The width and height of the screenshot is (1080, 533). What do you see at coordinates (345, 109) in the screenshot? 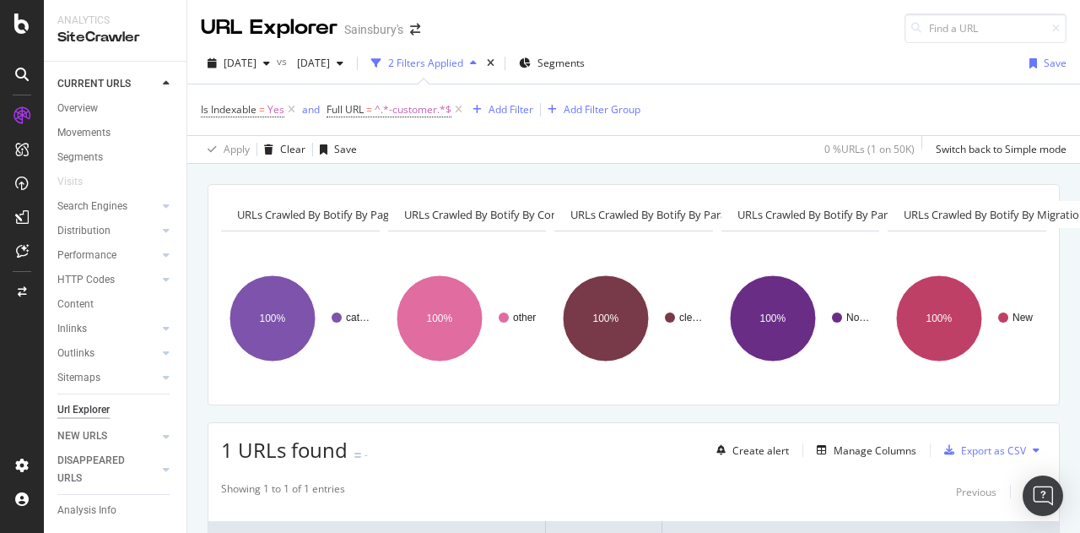
I see `span: Full URL` at bounding box center [345, 109].